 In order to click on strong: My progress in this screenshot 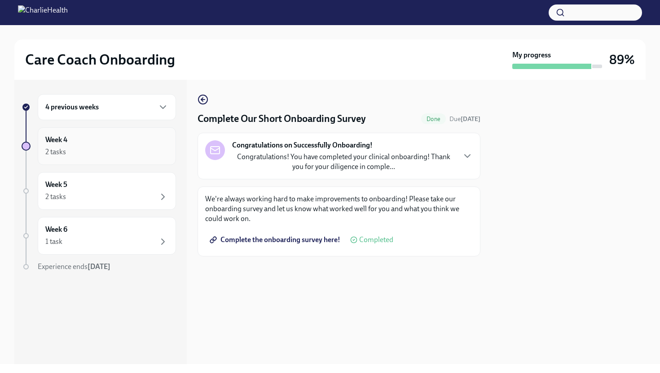, I will do `click(531, 55)`.